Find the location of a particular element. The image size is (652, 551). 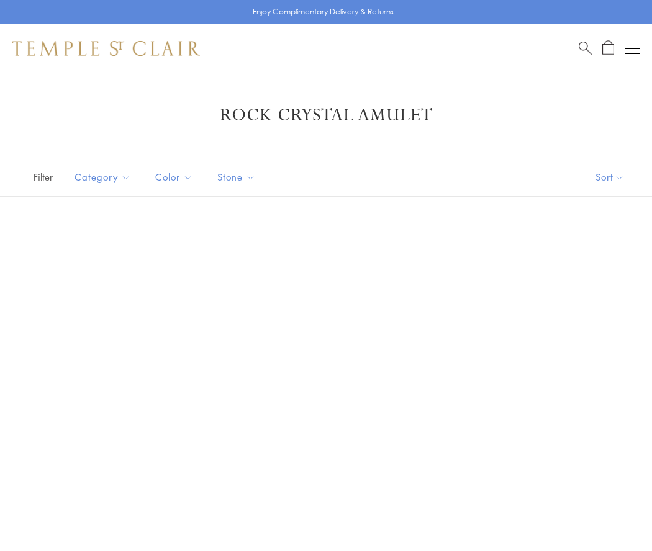

img: Temple St. Clair is located at coordinates (106, 48).